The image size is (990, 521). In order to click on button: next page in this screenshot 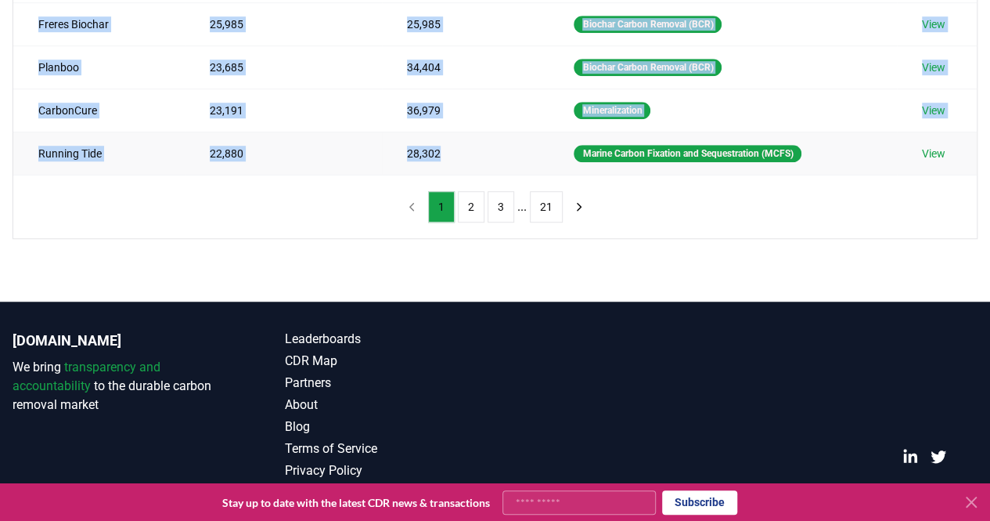, I will do `click(579, 207)`.